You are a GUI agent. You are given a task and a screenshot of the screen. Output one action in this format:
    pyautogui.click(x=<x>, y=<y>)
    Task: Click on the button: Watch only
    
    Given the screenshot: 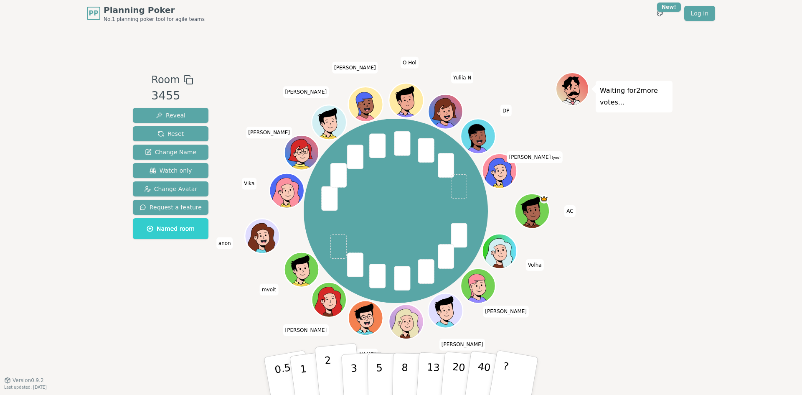 What is the action you would take?
    pyautogui.click(x=170, y=170)
    